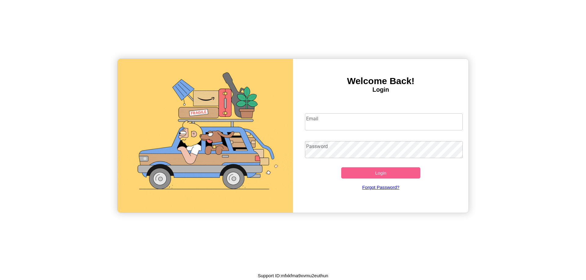 This screenshot has height=280, width=586. Describe the element at coordinates (293, 276) in the screenshot. I see `p: Support ID: mfxkfma9xvmu2euthun` at that location.